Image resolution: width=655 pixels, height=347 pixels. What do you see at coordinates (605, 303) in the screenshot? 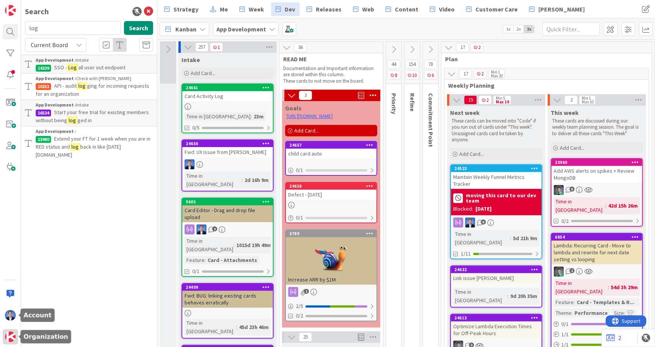
I see `div: Card - Templates & R...` at bounding box center [605, 303].